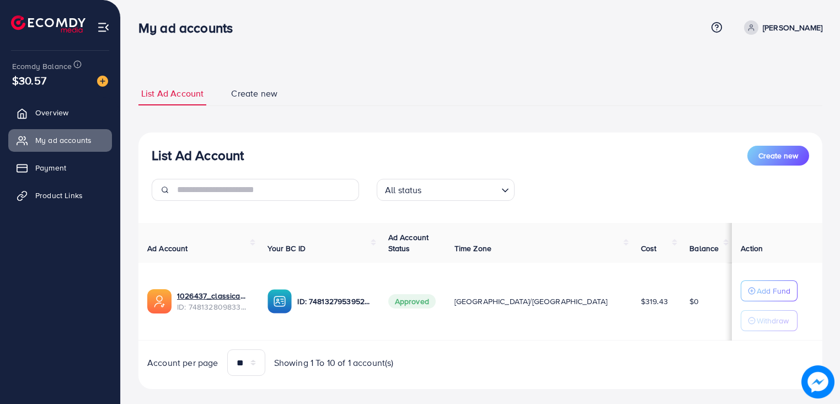 Image resolution: width=840 pixels, height=404 pixels. I want to click on div: Search for option, so click(446, 190).